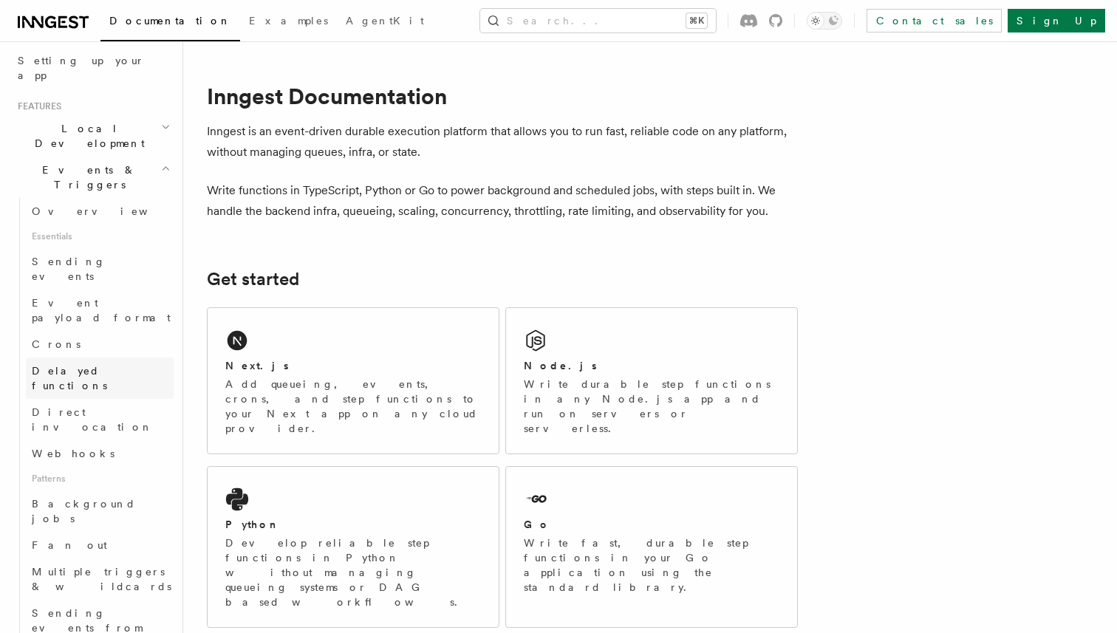  What do you see at coordinates (100, 454) in the screenshot?
I see `a: Webhooks` at bounding box center [100, 454].